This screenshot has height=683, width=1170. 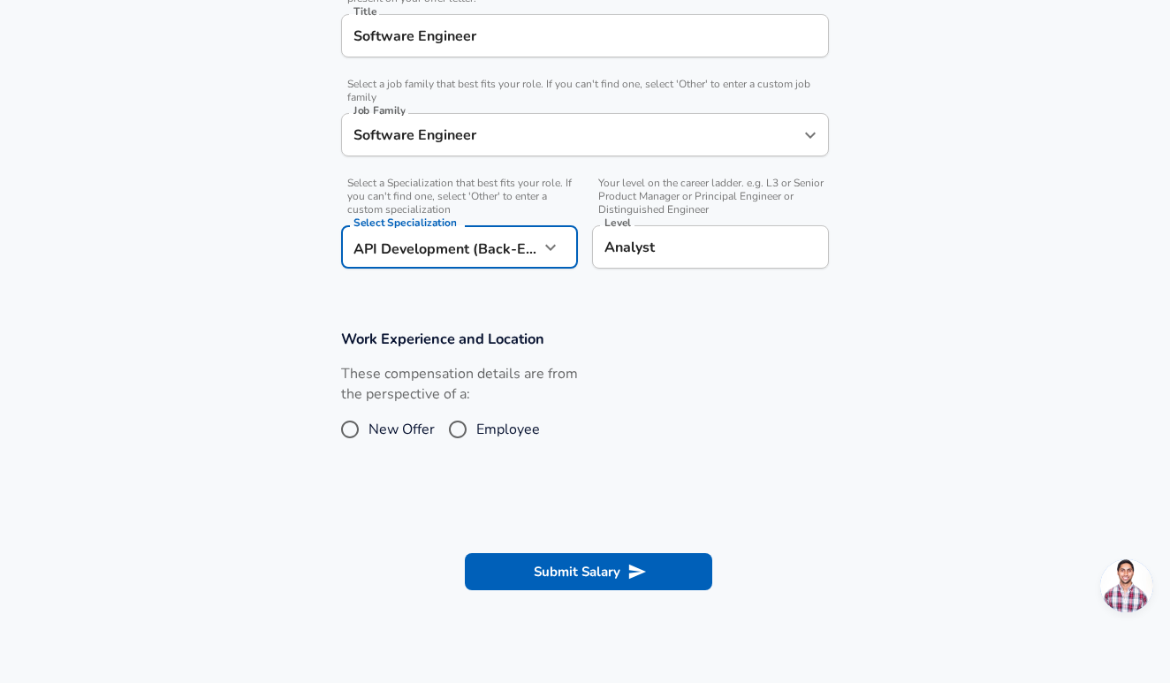 I want to click on label: These compensation details are from the perspective of a:, so click(x=459, y=384).